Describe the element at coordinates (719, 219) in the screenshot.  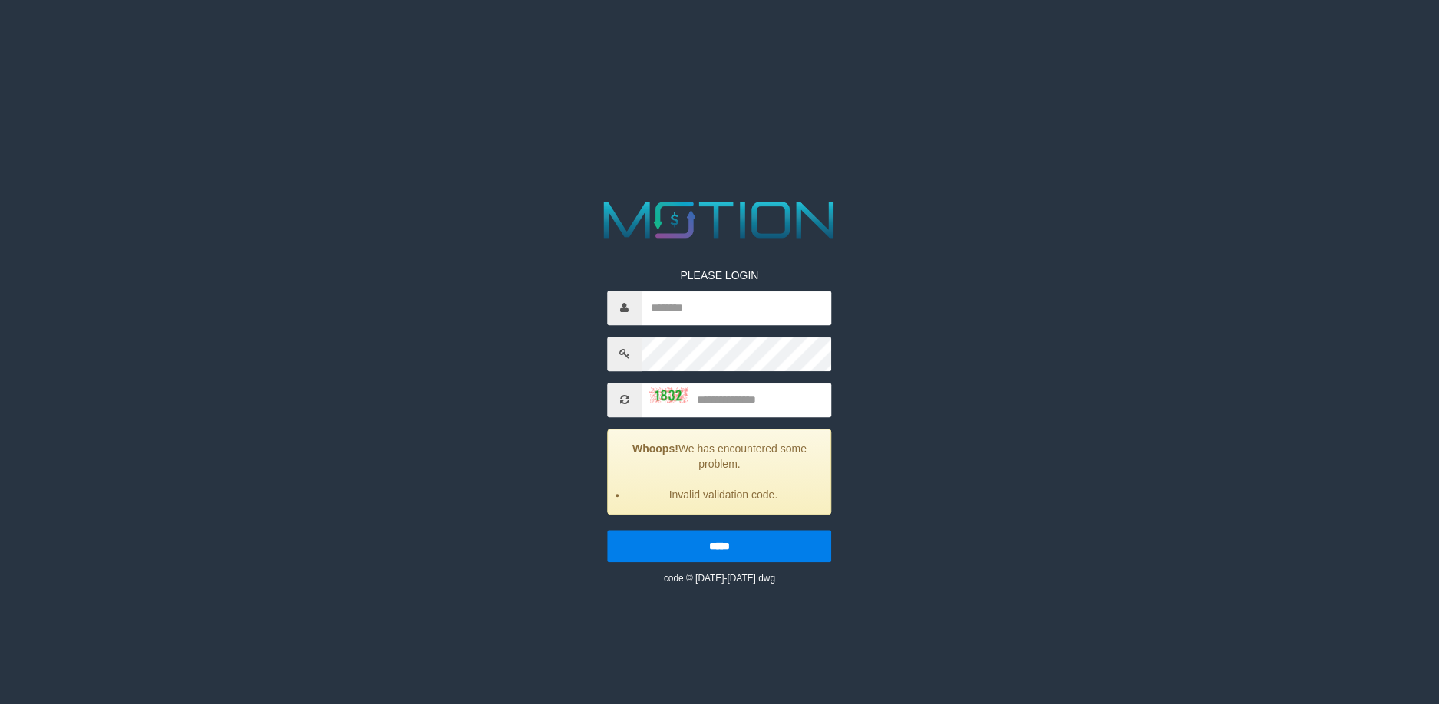
I see `img: MOTION_logo.png` at that location.